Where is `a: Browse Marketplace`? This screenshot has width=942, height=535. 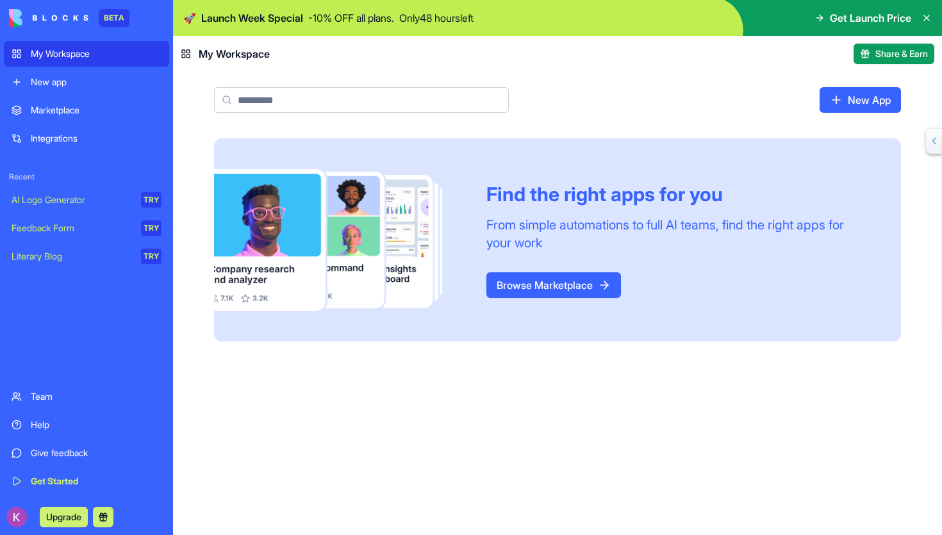 a: Browse Marketplace is located at coordinates (554, 285).